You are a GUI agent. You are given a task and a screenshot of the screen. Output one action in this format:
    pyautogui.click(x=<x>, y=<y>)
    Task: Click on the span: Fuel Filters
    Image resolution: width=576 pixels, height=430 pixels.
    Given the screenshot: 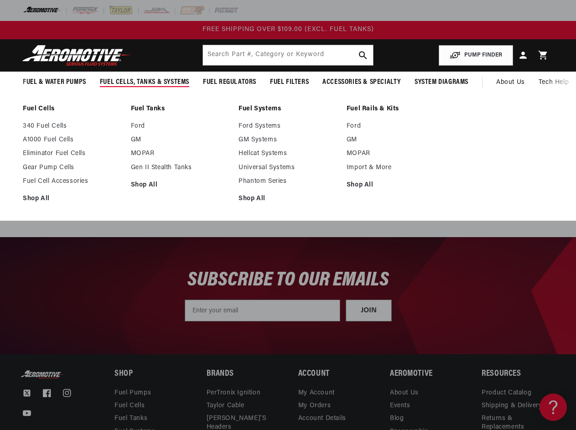 What is the action you would take?
    pyautogui.click(x=289, y=82)
    